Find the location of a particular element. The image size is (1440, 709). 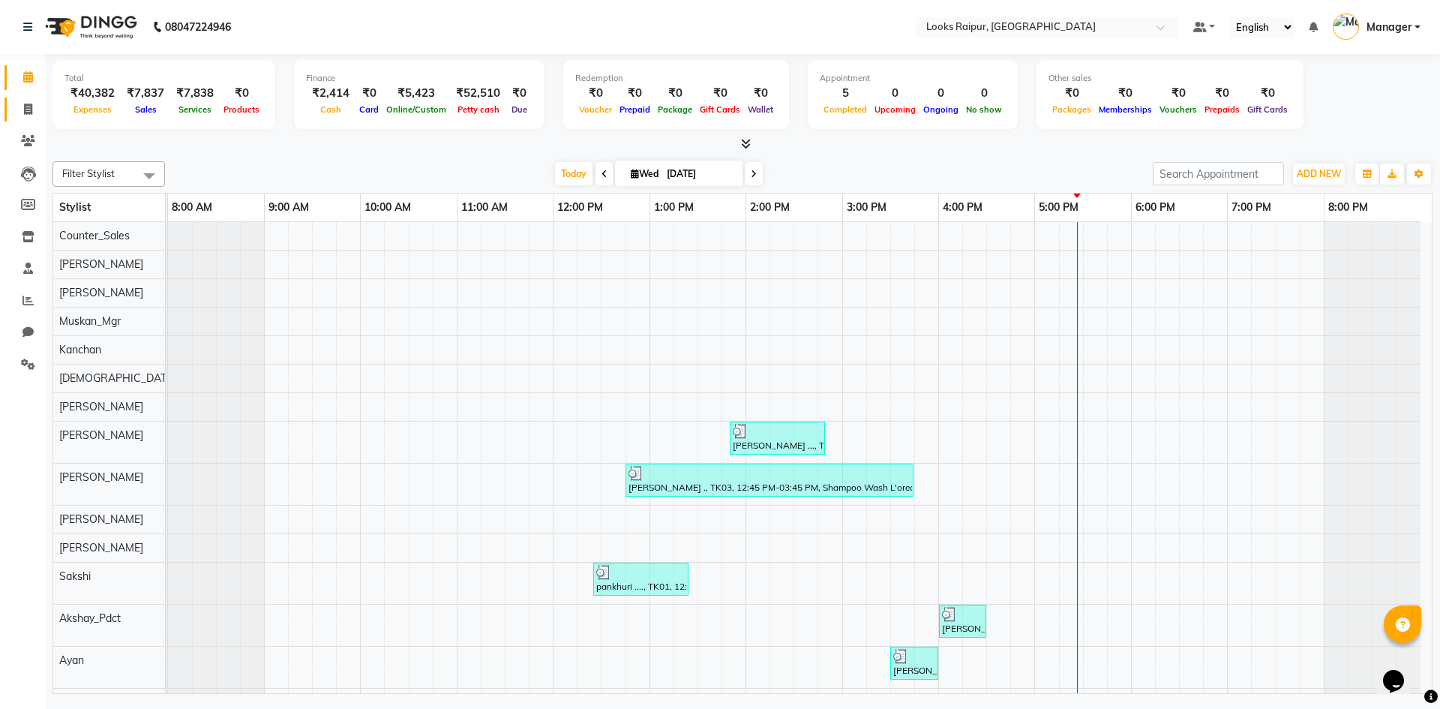

span: Manager is located at coordinates (1389, 27).